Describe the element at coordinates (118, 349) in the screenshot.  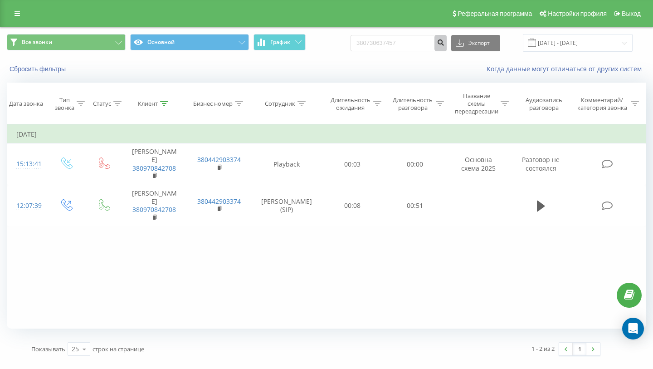
I see `span: строк на странице` at that location.